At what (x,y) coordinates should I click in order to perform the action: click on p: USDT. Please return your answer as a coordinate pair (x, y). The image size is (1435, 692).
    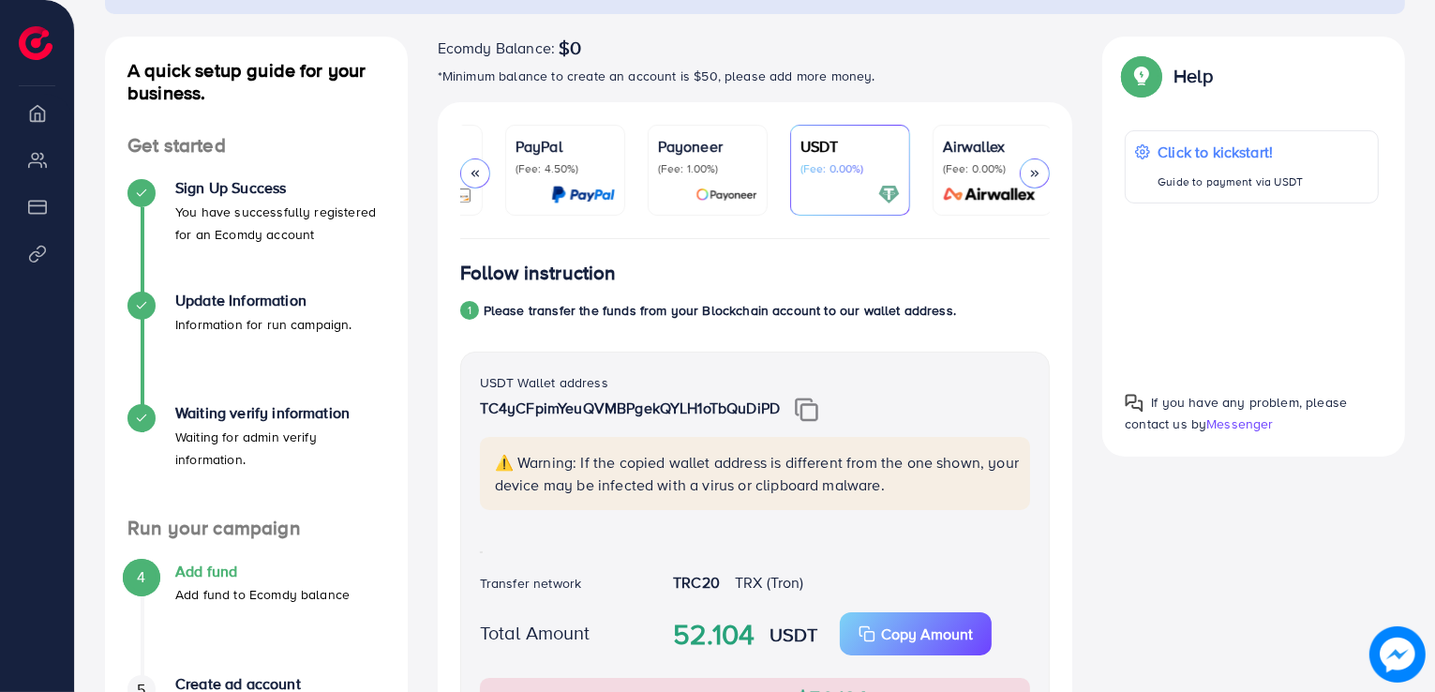
    Looking at the image, I should click on (850, 146).